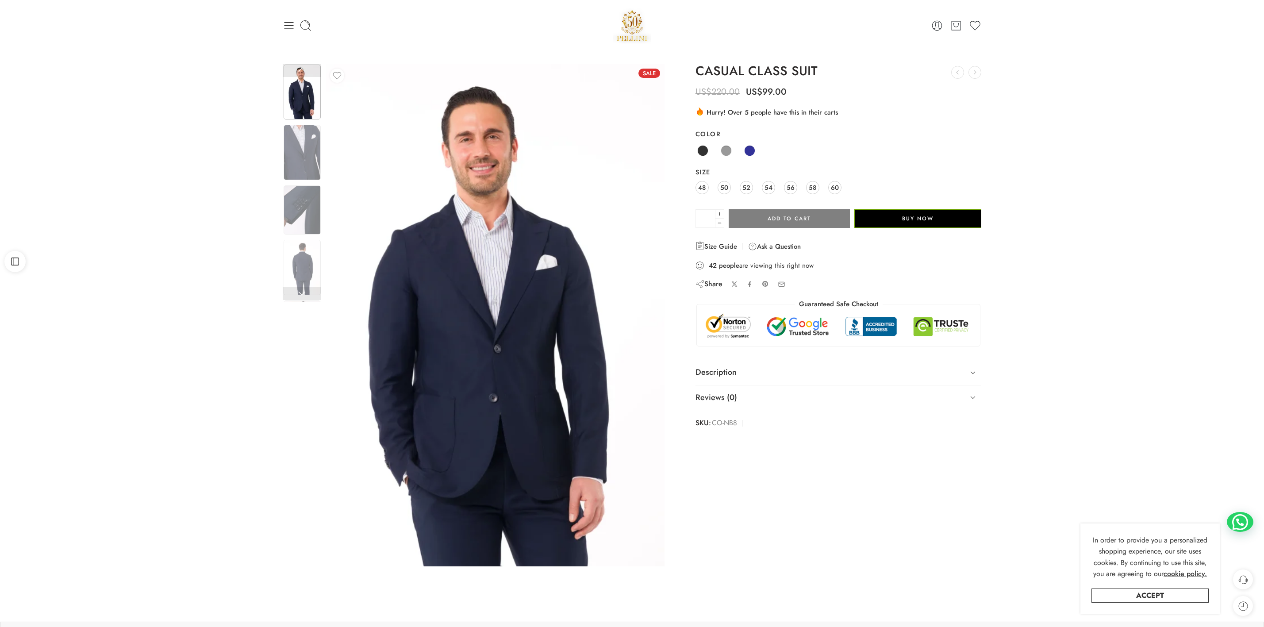 The image size is (1264, 627). What do you see at coordinates (765, 284) in the screenshot?
I see `a: Pin on Pinterest` at bounding box center [765, 284].